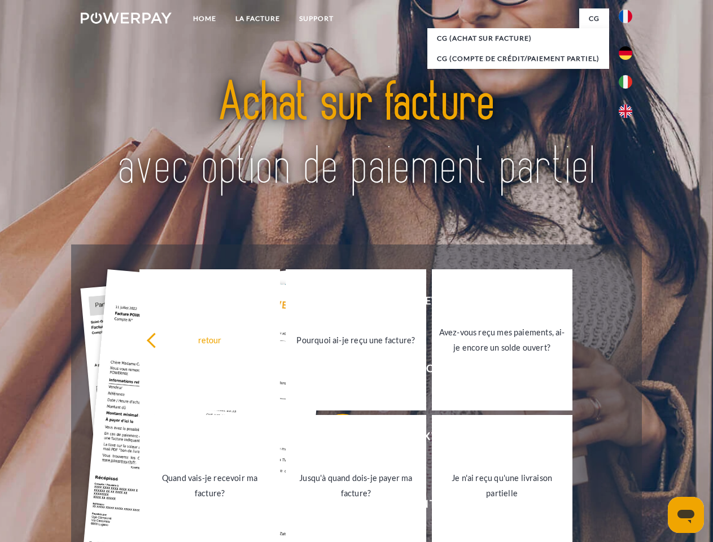 This screenshot has height=542, width=713. What do you see at coordinates (502, 340) in the screenshot?
I see `a: Avez-vous reçu mes paiements, ai-je encore un solde ouvert?` at bounding box center [502, 340].